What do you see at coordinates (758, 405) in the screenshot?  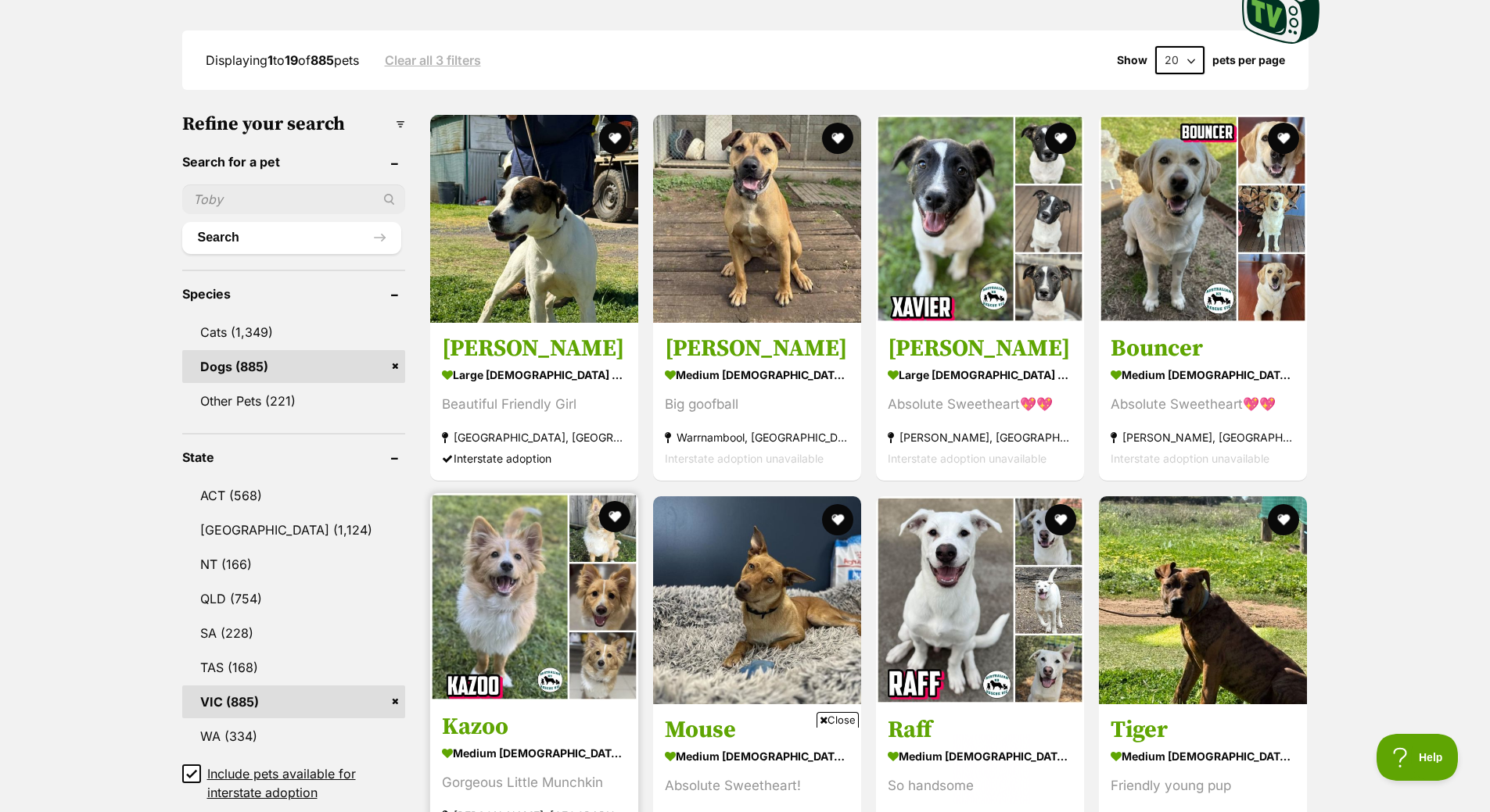 I see `div: Big goofball` at bounding box center [758, 405].